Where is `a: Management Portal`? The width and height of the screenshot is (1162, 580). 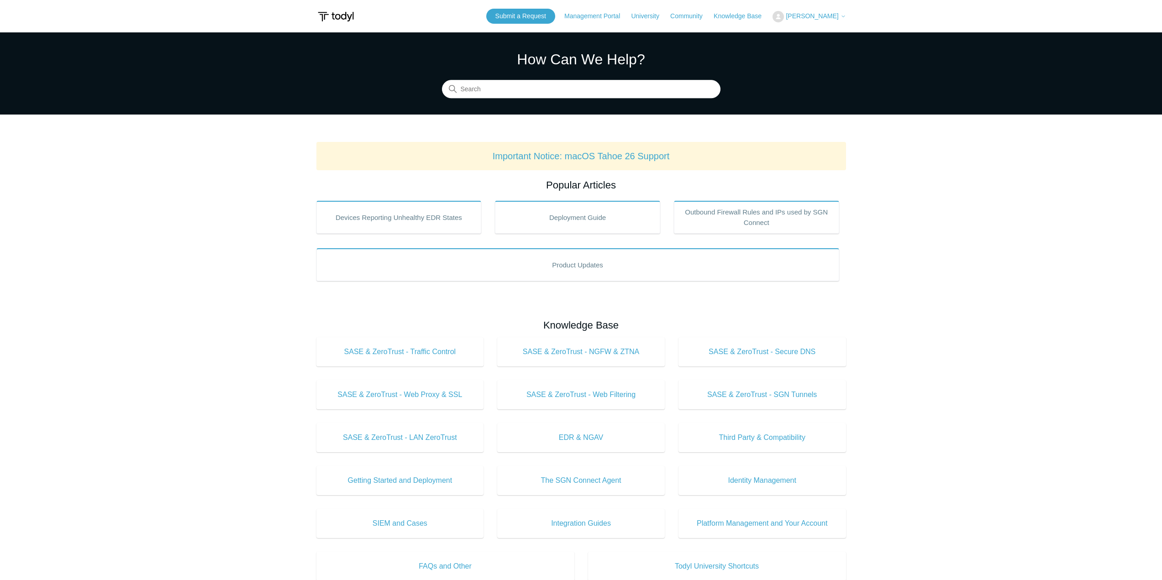
a: Management Portal is located at coordinates (597, 16).